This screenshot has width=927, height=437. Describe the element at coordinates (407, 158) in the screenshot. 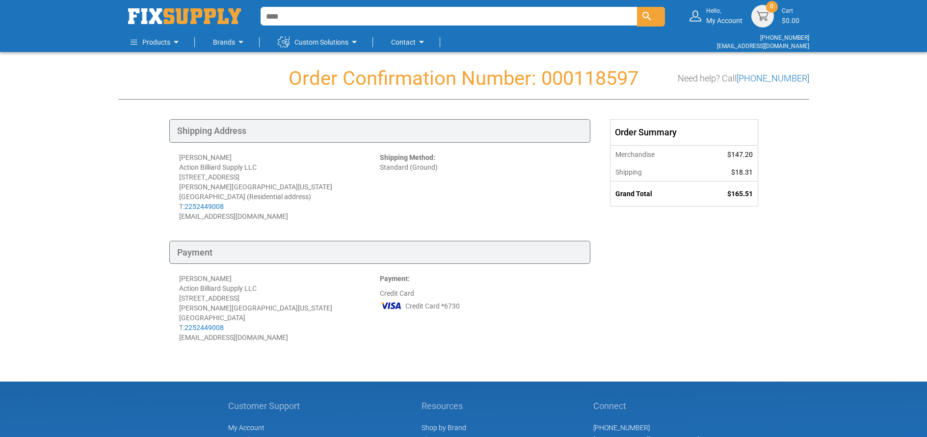

I see `strong: Shipping Method:` at that location.